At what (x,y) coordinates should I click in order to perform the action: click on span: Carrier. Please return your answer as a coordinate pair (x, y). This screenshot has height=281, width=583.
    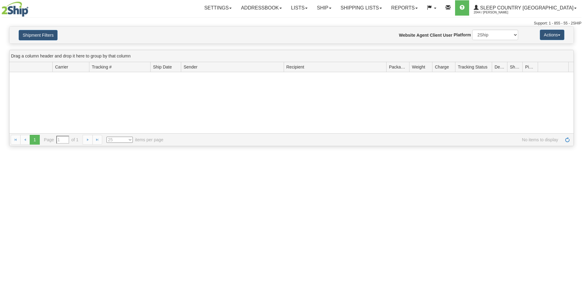
    Looking at the image, I should click on (62, 67).